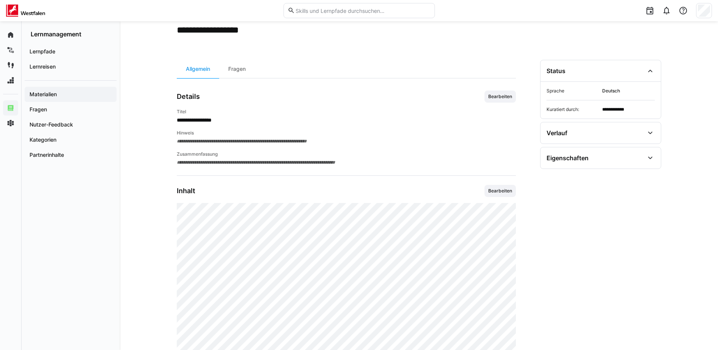 This screenshot has height=350, width=718. What do you see at coordinates (346, 154) in the screenshot?
I see `h4: Zusammenfassung` at bounding box center [346, 154].